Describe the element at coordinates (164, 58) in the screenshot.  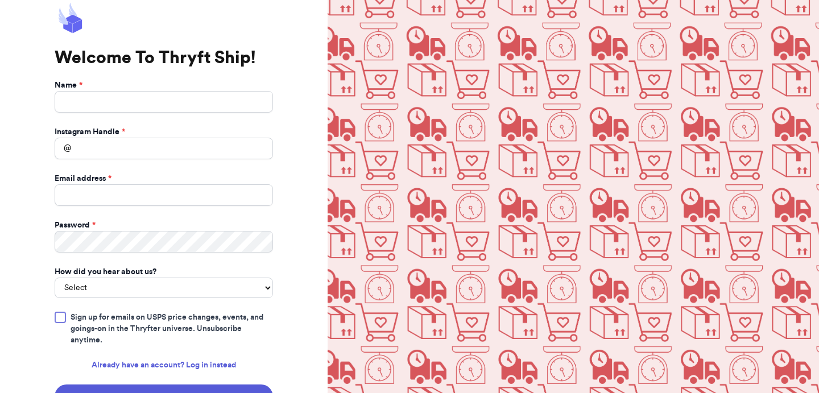
I see `h1: Welcome To Thryft Ship!` at that location.